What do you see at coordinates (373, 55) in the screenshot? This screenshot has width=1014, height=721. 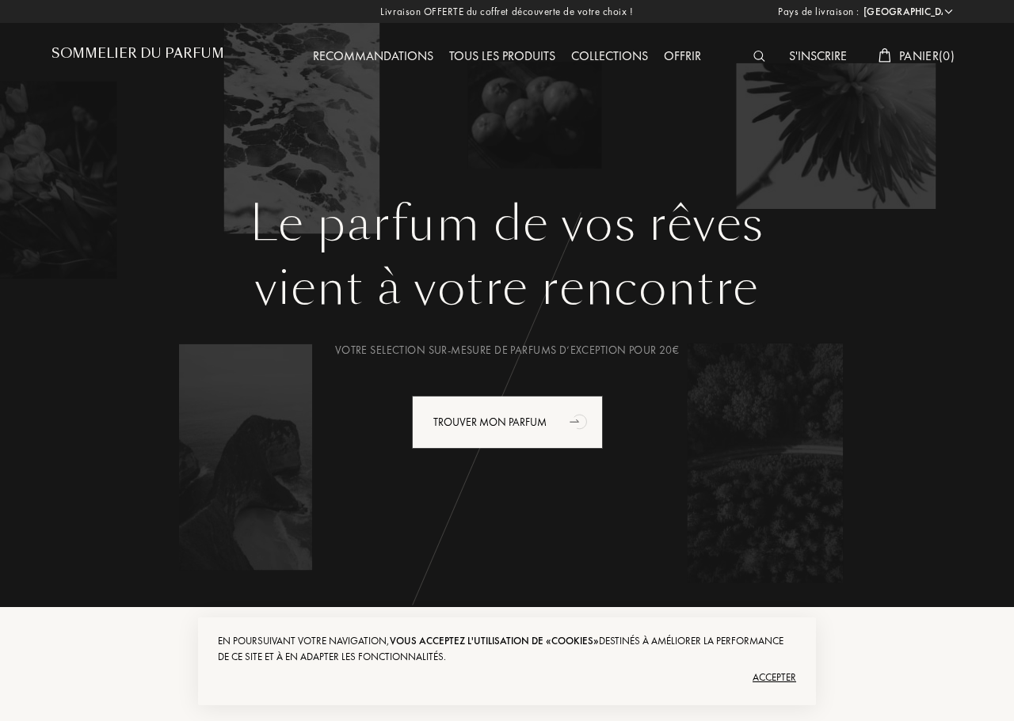 I see `a: Recommandations` at bounding box center [373, 55].